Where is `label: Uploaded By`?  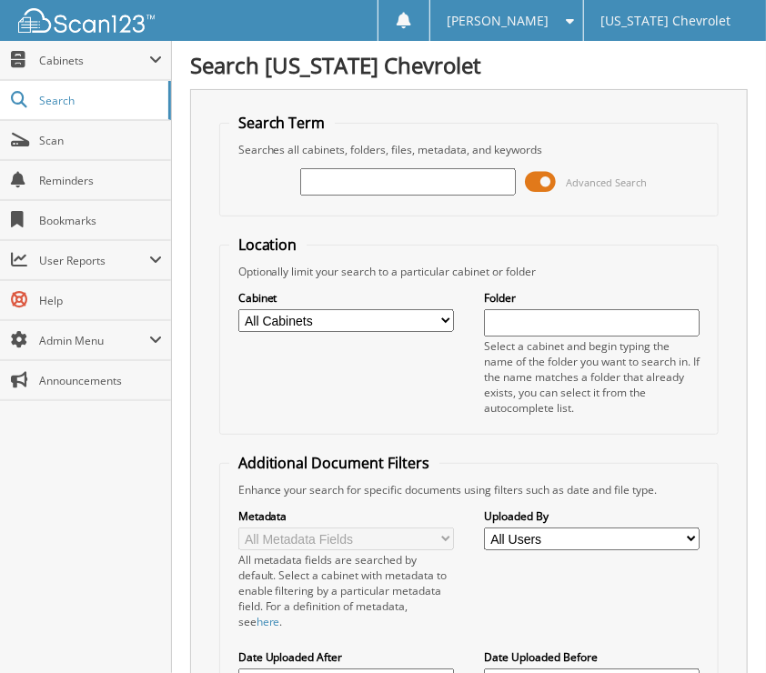
label: Uploaded By is located at coordinates (591, 516).